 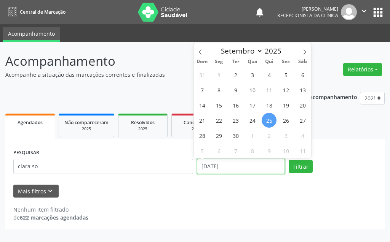 What do you see at coordinates (218, 90) in the screenshot?
I see `span: Setembro 8, 2025` at bounding box center [218, 90].